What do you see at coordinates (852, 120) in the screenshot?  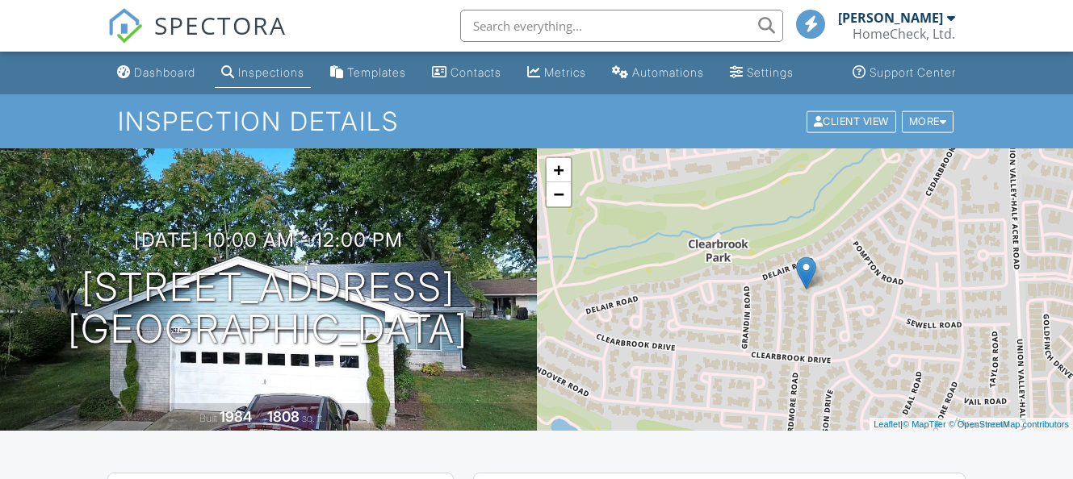 I see `a: Client View` at bounding box center [852, 120].